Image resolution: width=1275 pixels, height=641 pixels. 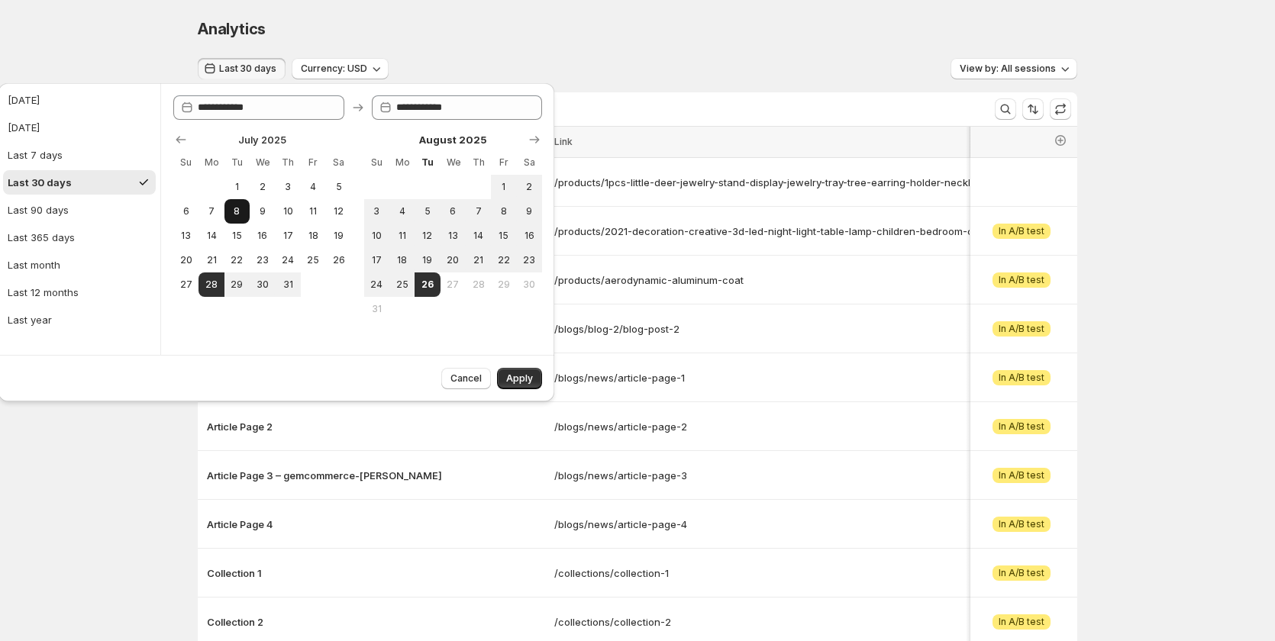 What do you see at coordinates (231, 29) in the screenshot?
I see `span: Analytics` at bounding box center [231, 29].